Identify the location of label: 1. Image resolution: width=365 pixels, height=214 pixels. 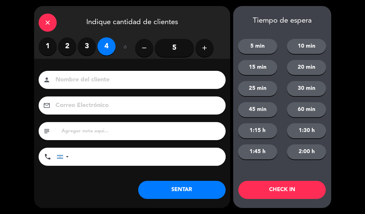
(48, 46).